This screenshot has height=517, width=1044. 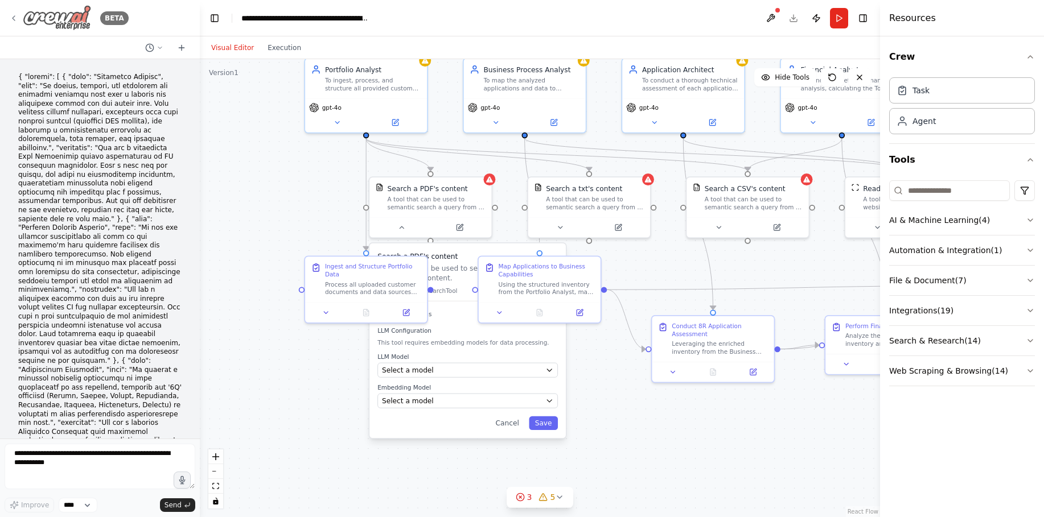 What do you see at coordinates (284, 48) in the screenshot?
I see `button: Execution` at bounding box center [284, 48].